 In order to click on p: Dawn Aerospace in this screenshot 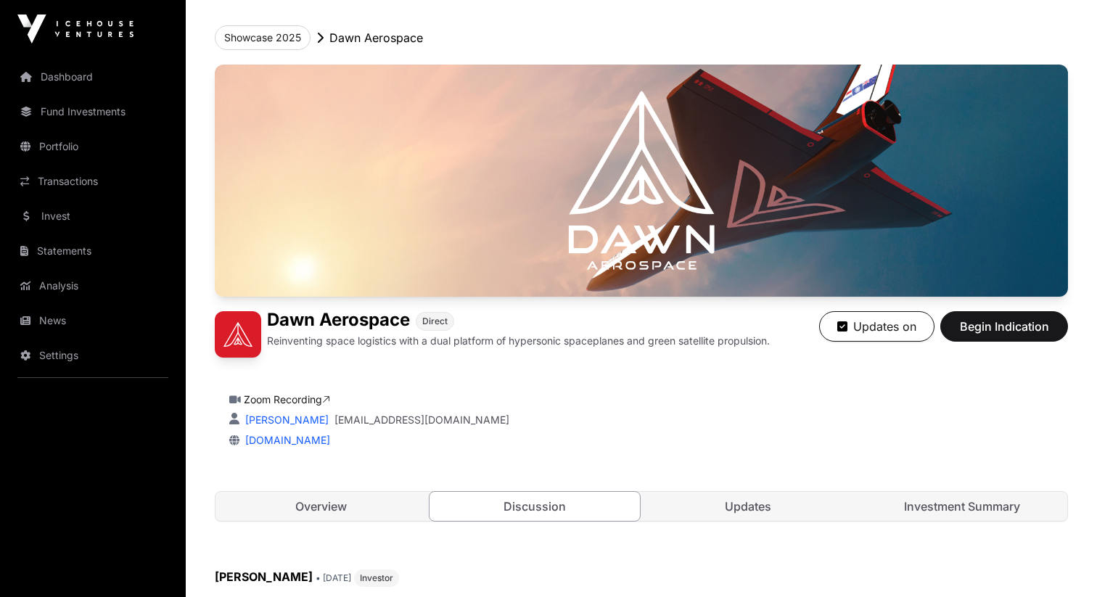, I will do `click(376, 38)`.